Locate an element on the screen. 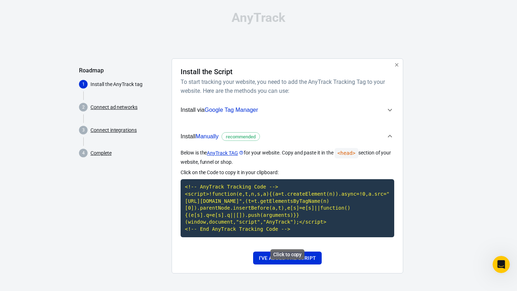 The image size is (517, 291). h6: To start tracking your website, you need to add the AnyTrack Tracking Tag to your website. Here a... is located at coordinates (286, 86).